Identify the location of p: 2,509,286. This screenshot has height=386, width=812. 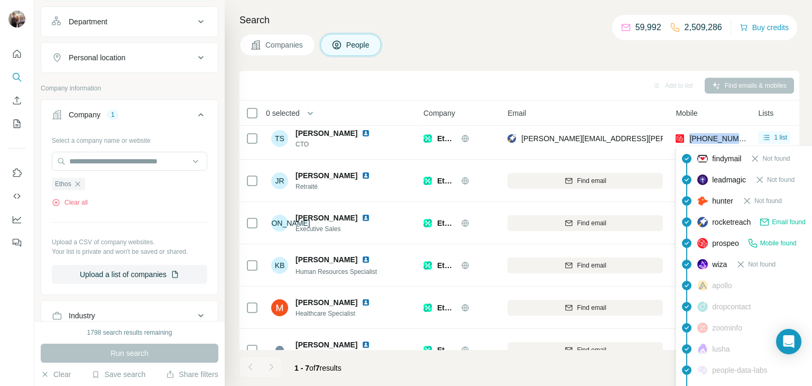
(703, 27).